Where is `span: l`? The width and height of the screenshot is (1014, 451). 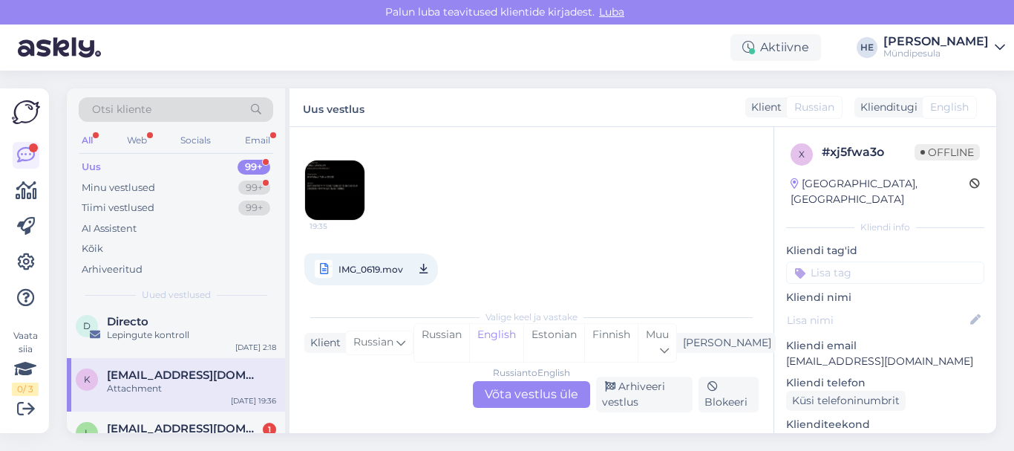 span: l is located at coordinates (87, 432).